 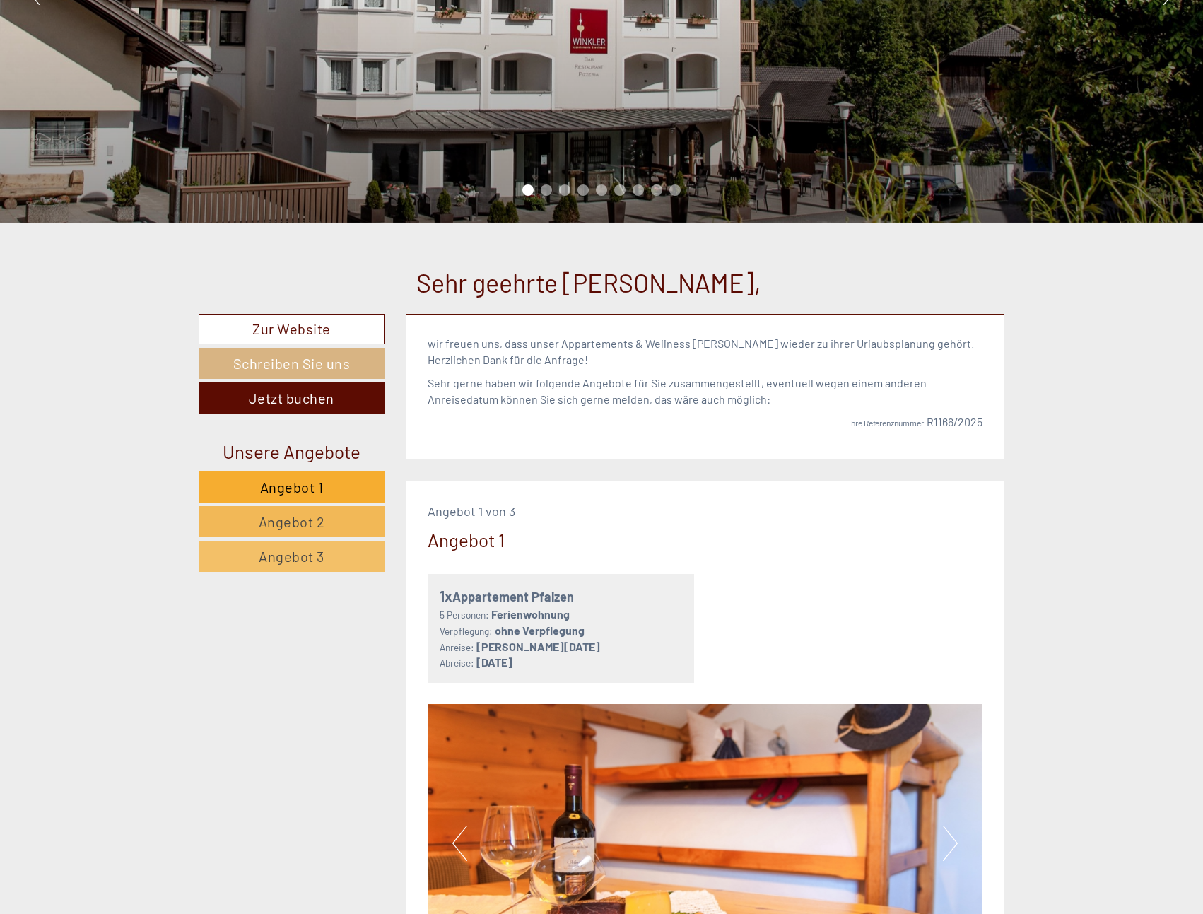 I want to click on div: Angebot 1, so click(x=466, y=539).